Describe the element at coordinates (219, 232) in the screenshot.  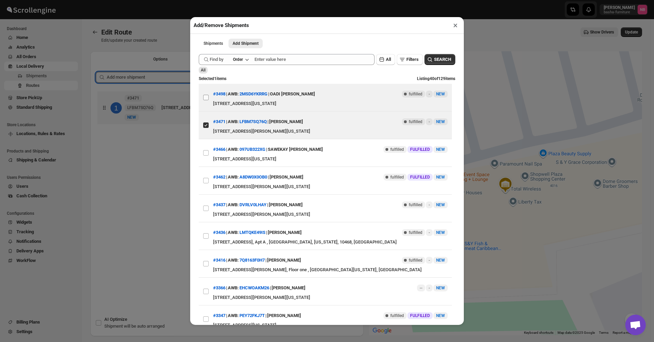
I see `button: #3436` at that location.